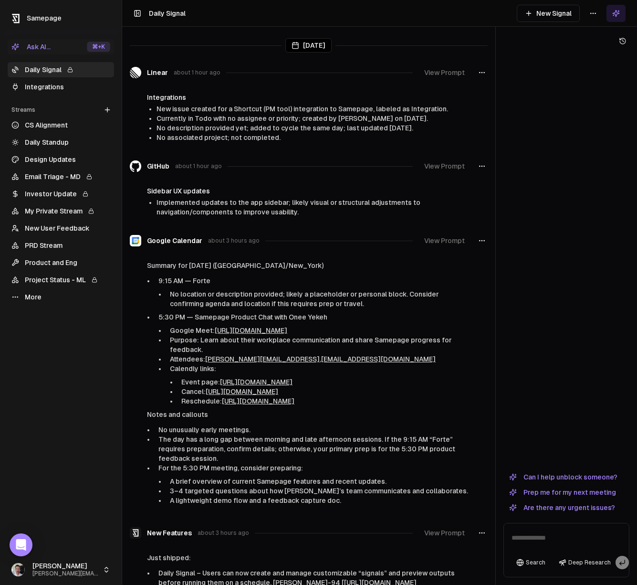 This screenshot has height=585, width=637. What do you see at coordinates (136, 533) in the screenshot?
I see `img: Samepage` at bounding box center [136, 533].